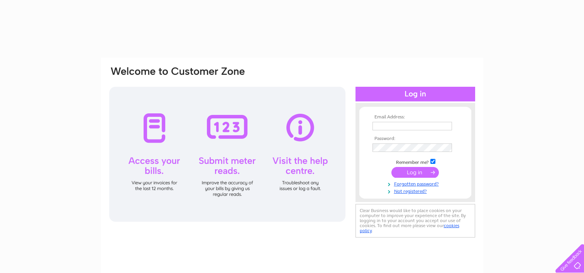  I want to click on a: Not registered?, so click(416, 191).